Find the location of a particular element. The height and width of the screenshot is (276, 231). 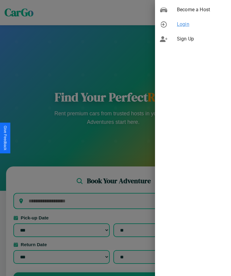

div: Login is located at coordinates (193, 24).